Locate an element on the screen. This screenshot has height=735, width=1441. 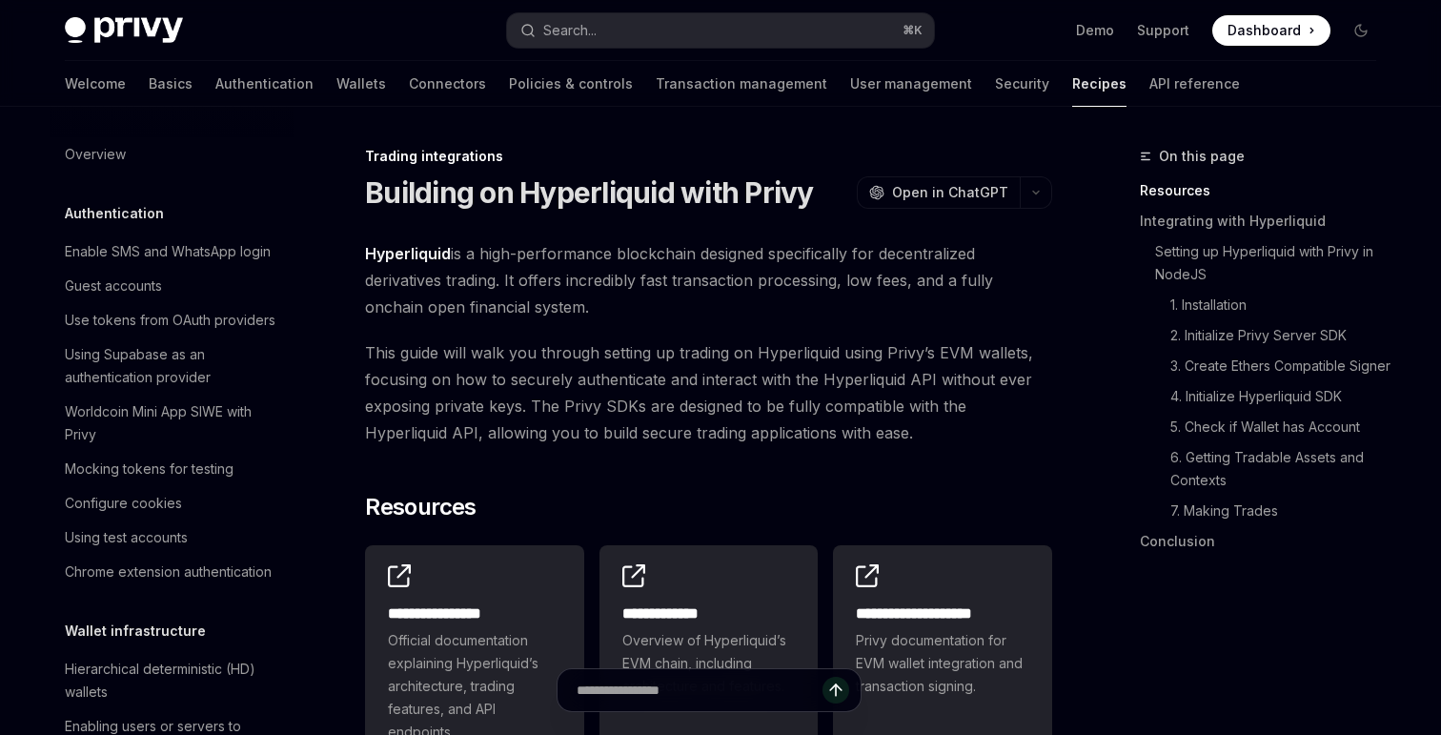
a: Resources is located at coordinates (1265, 191).